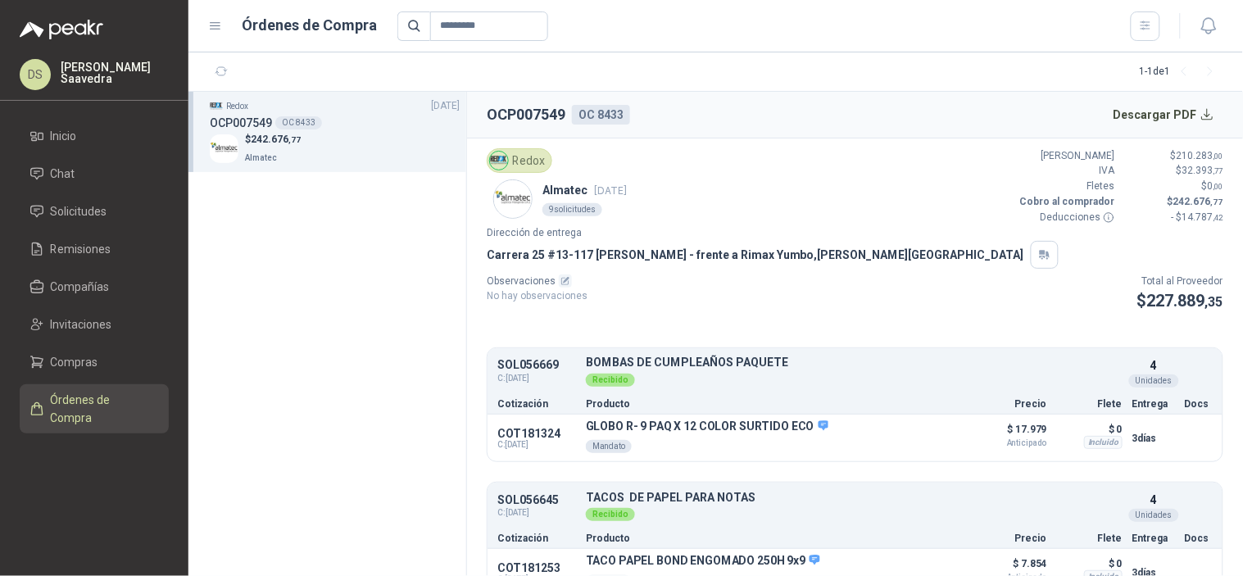 This screenshot has width=1243, height=576. What do you see at coordinates (1180, 281) in the screenshot?
I see `p: Total al Proveedor` at bounding box center [1180, 281].